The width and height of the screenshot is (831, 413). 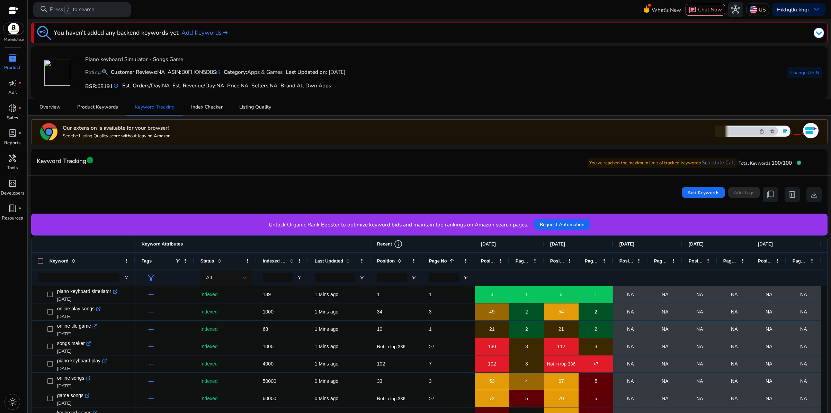 I want to click on span: 67, so click(x=562, y=381).